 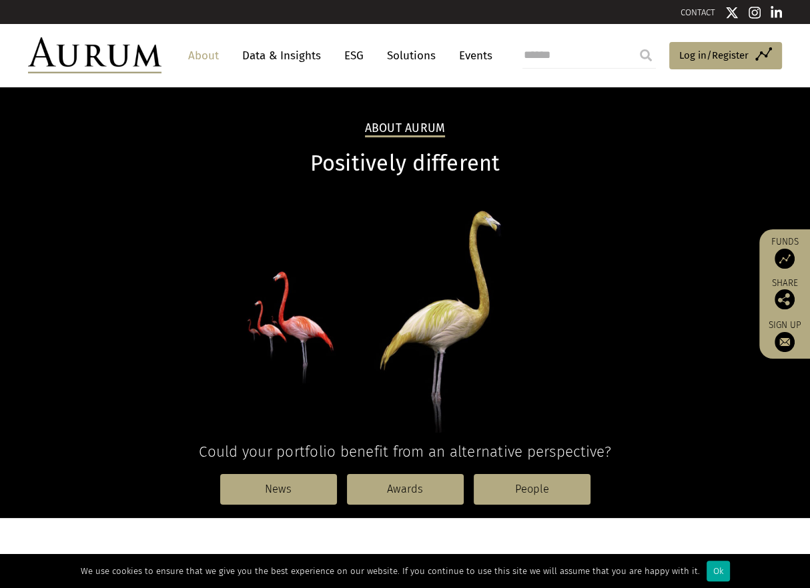 I want to click on img: Instagram icon, so click(x=754, y=13).